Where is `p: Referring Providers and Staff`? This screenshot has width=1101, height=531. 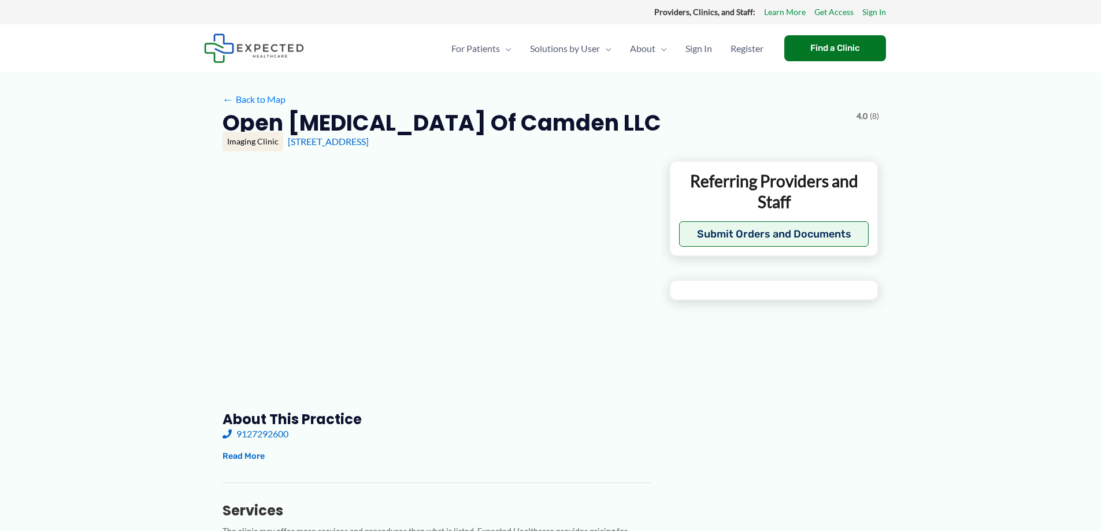
p: Referring Providers and Staff is located at coordinates (774, 191).